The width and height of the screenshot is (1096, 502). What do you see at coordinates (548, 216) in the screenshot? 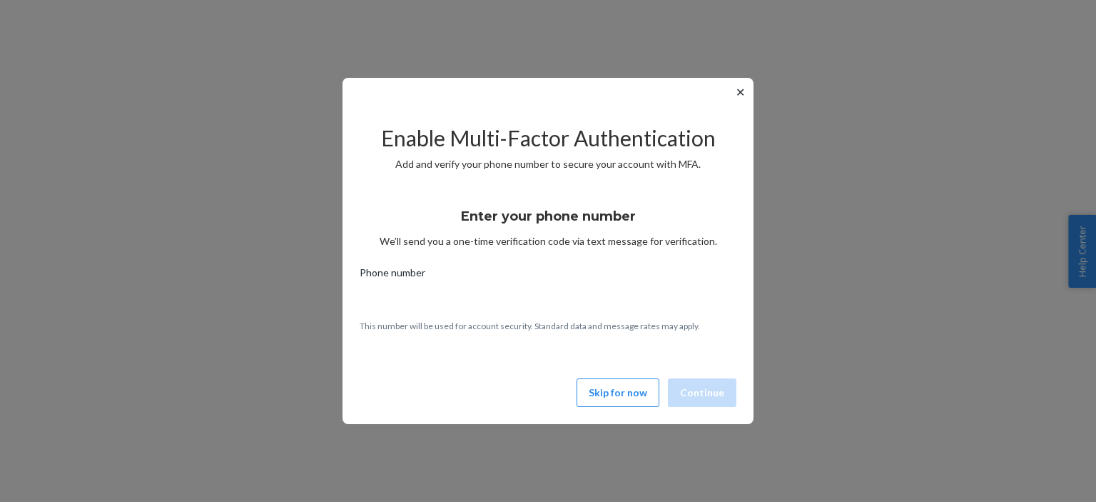
I see `h3: Enter your phone number` at bounding box center [548, 216].